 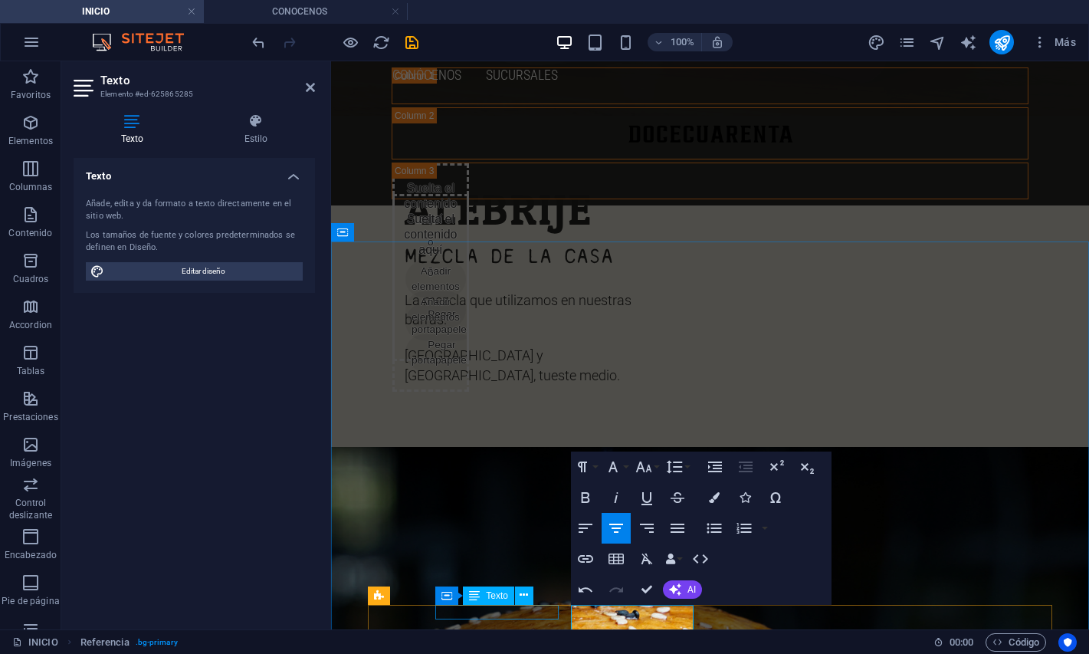 I want to click on span: 00 00, so click(x=961, y=642).